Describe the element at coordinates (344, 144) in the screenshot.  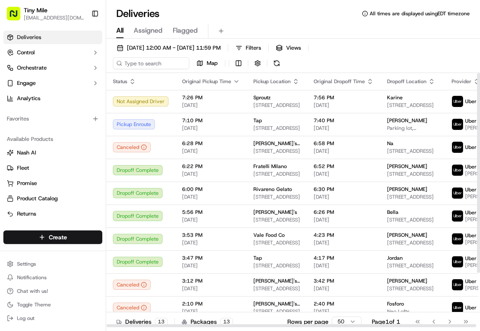
I see `span: 6:58 PM` at that location.